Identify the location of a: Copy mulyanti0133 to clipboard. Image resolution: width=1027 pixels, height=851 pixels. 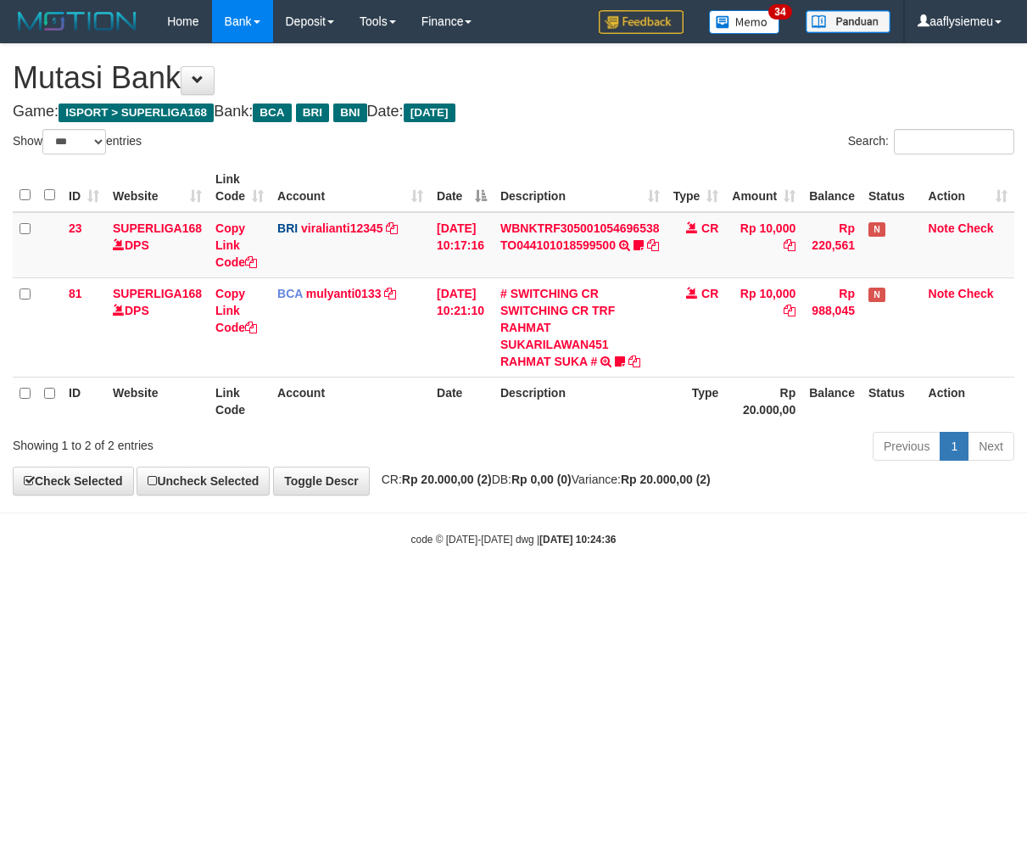
(390, 294).